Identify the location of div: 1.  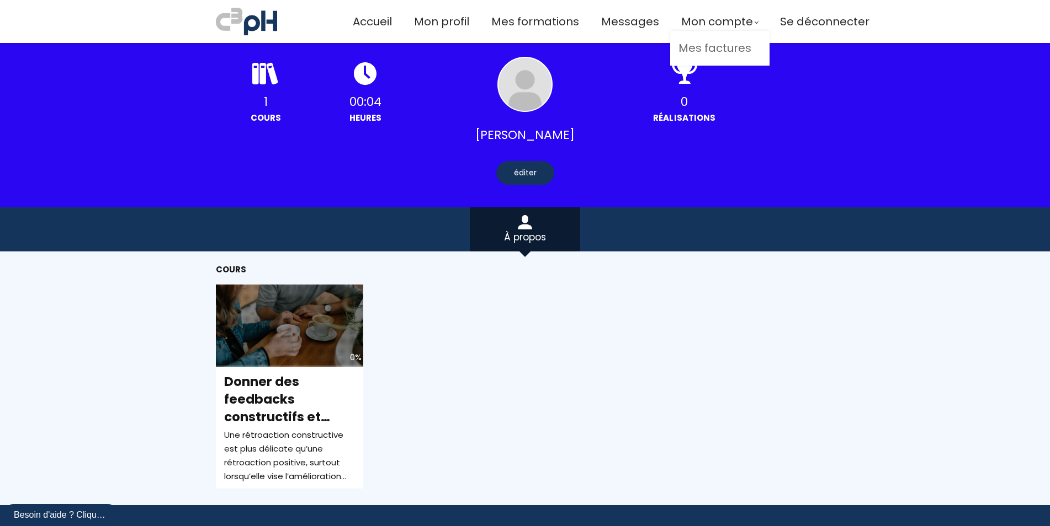
(265, 102).